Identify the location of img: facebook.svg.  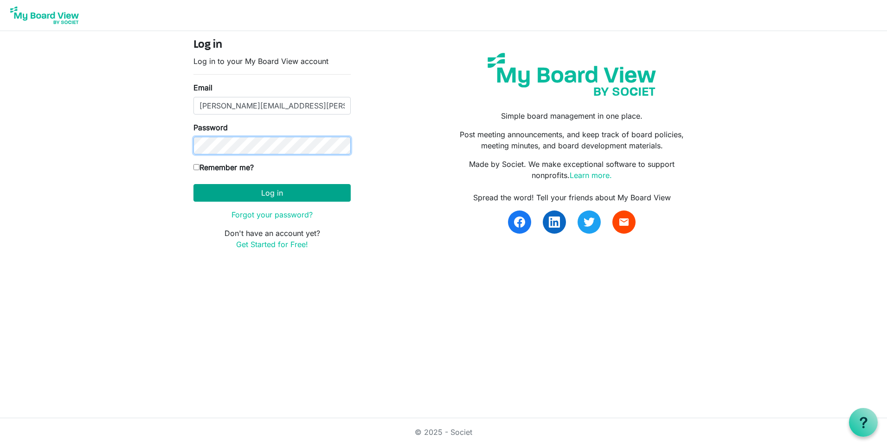
(520, 222).